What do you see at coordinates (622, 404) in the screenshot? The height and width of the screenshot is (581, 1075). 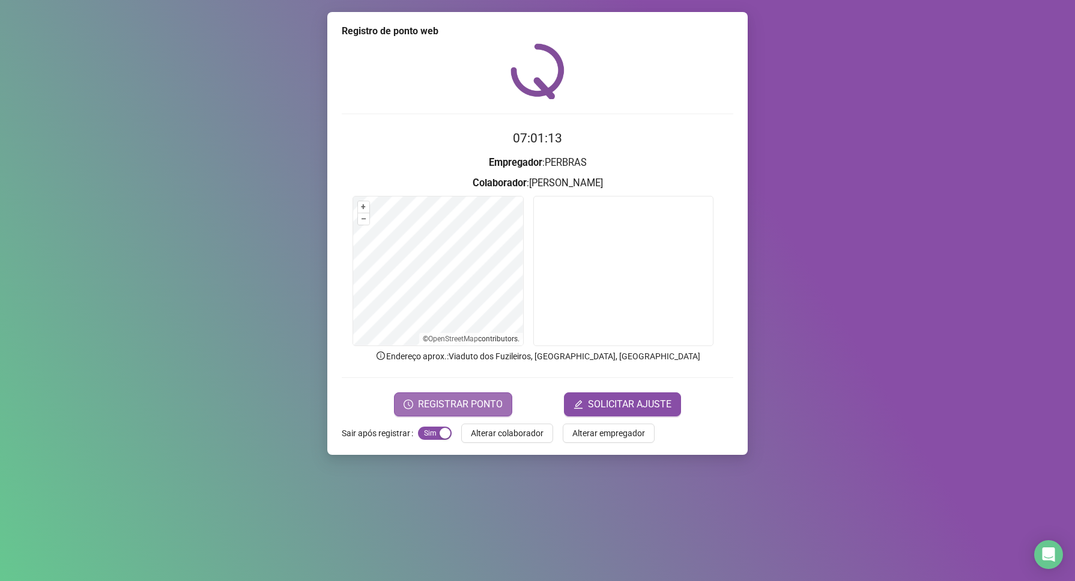 I see `button: editSOLICITAR AJUSTE` at bounding box center [622, 404].